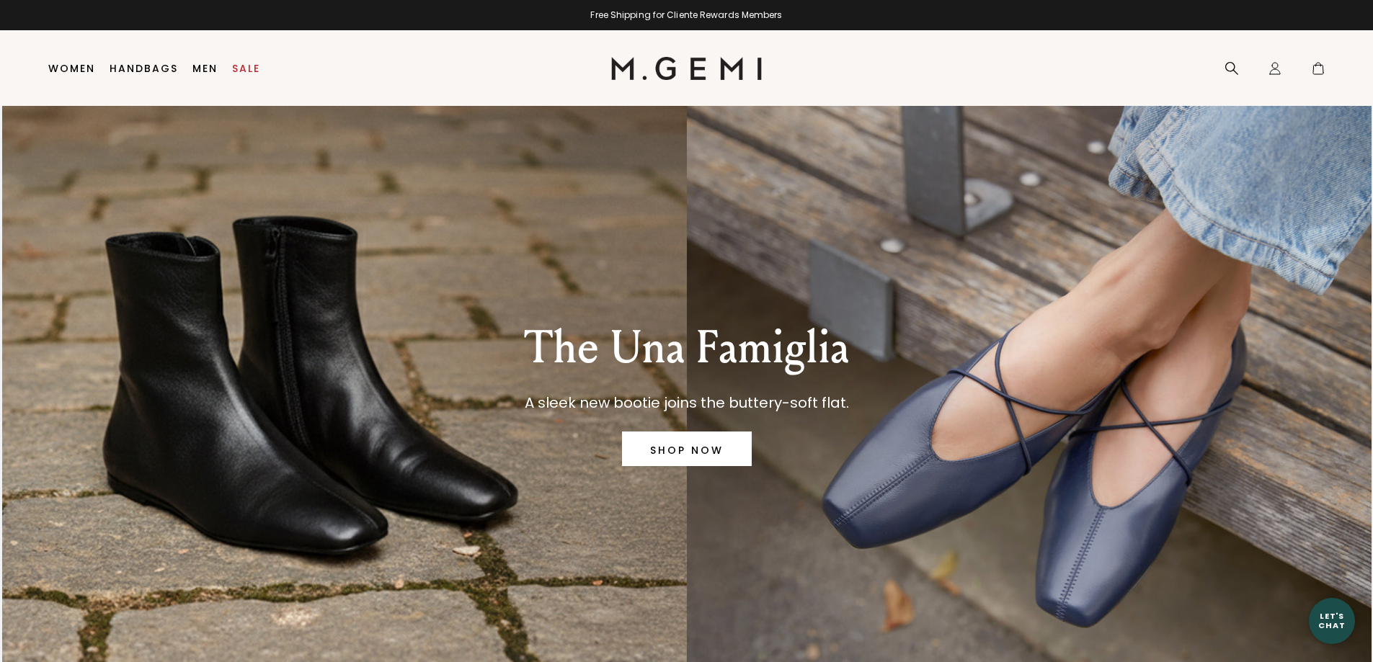  What do you see at coordinates (143, 68) in the screenshot?
I see `a: Handbags` at bounding box center [143, 68].